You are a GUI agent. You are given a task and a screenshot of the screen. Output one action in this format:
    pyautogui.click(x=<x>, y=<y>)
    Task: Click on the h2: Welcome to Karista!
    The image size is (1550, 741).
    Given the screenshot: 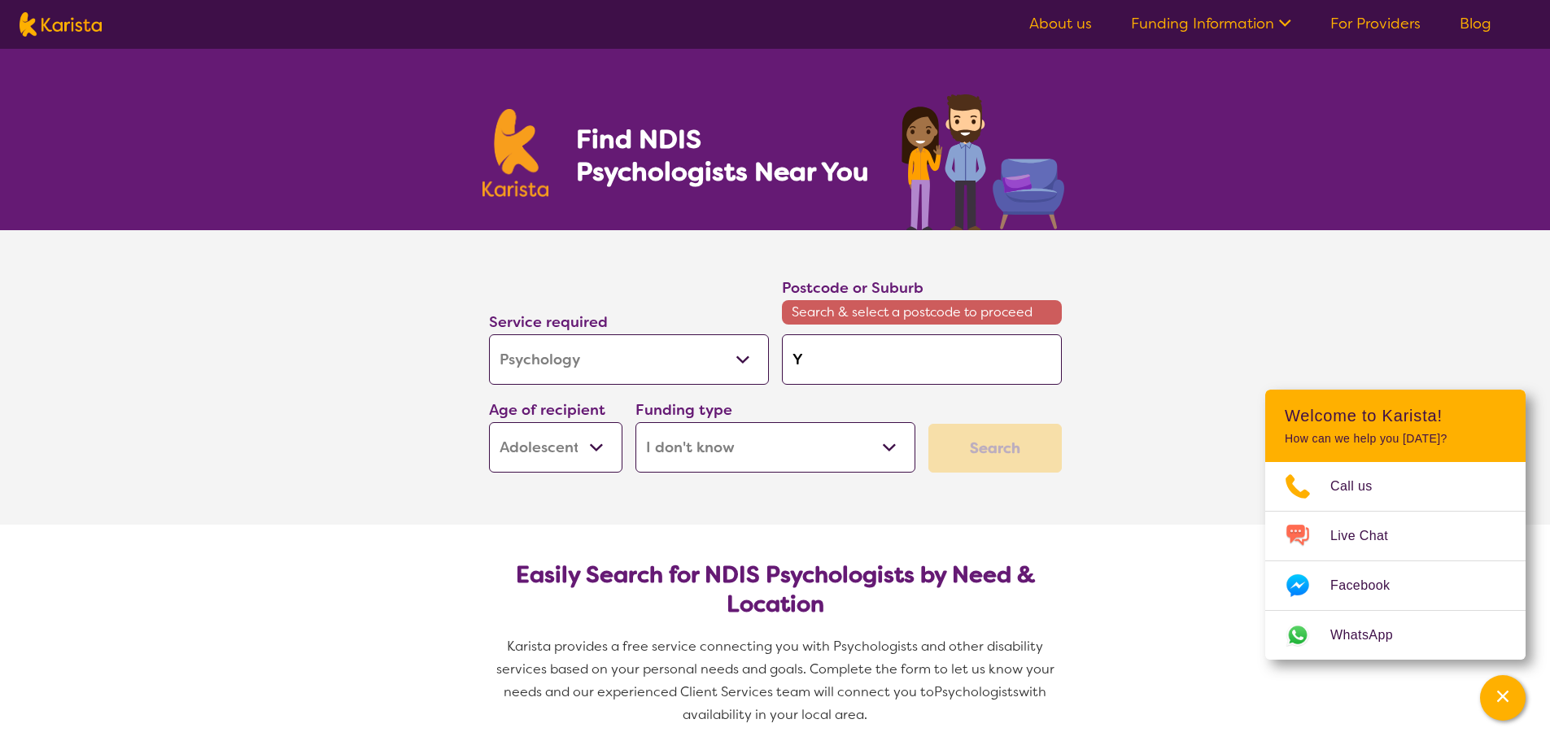 What is the action you would take?
    pyautogui.click(x=1395, y=416)
    